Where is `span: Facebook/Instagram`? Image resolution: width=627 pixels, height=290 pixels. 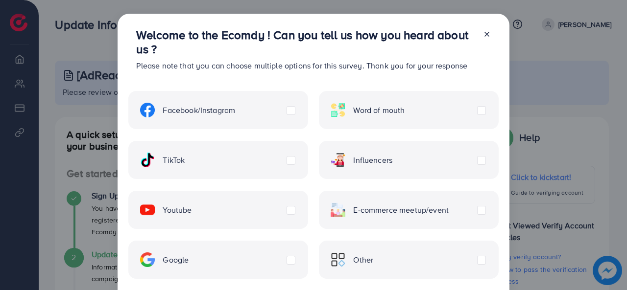
span: Facebook/Instagram is located at coordinates (199, 110).